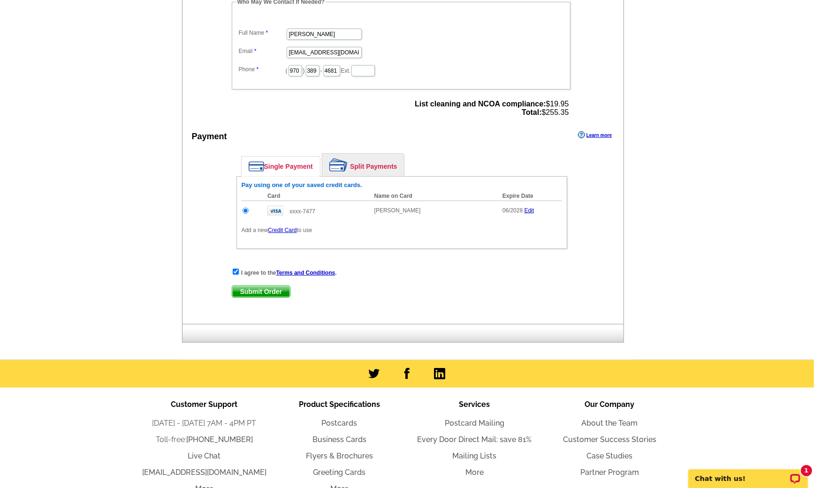 This screenshot has width=814, height=488. I want to click on a: Learn more, so click(595, 135).